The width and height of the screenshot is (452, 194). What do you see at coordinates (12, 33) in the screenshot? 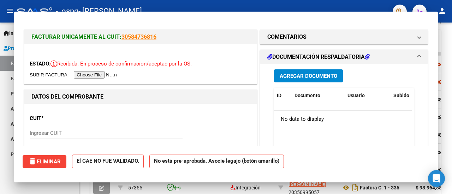
I see `span: Inicio` at bounding box center [12, 33].